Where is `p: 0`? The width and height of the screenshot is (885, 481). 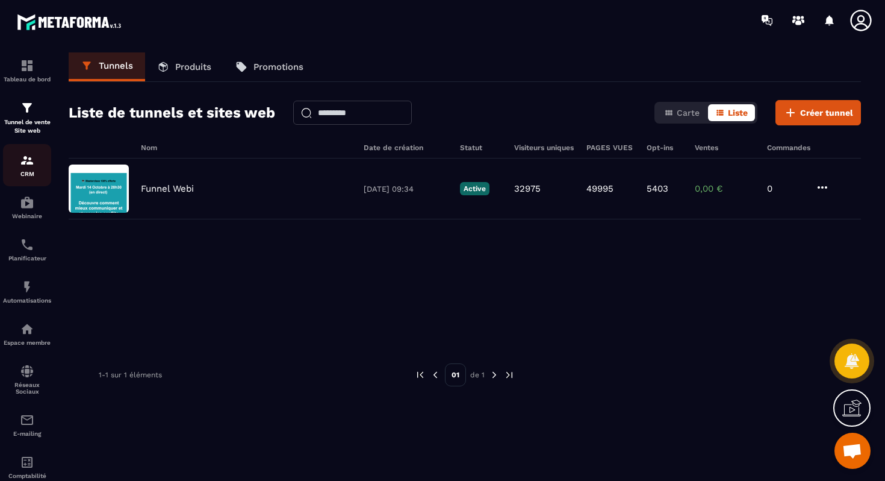 p: 0 is located at coordinates (785, 188).